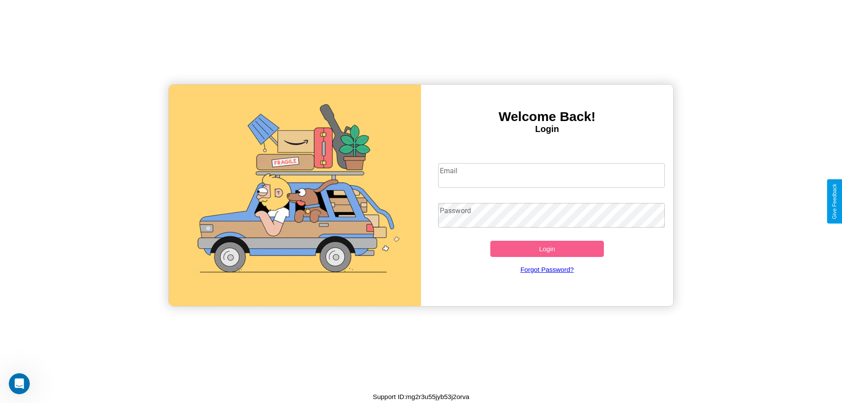 The height and width of the screenshot is (403, 842). I want to click on p: Support ID: mg2r3u55jyb53j2orva, so click(421, 397).